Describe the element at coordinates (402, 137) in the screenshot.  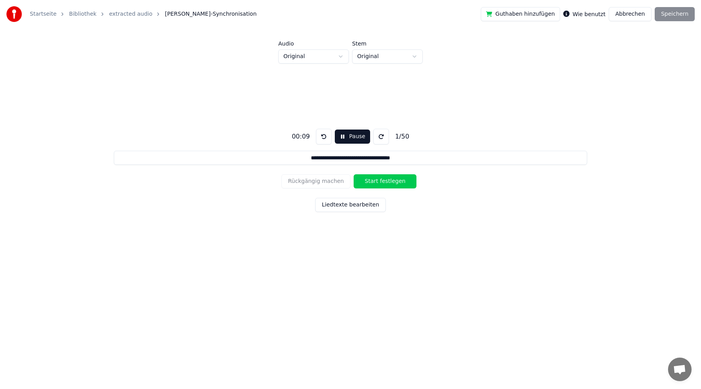
I see `div: 1 / 50` at that location.